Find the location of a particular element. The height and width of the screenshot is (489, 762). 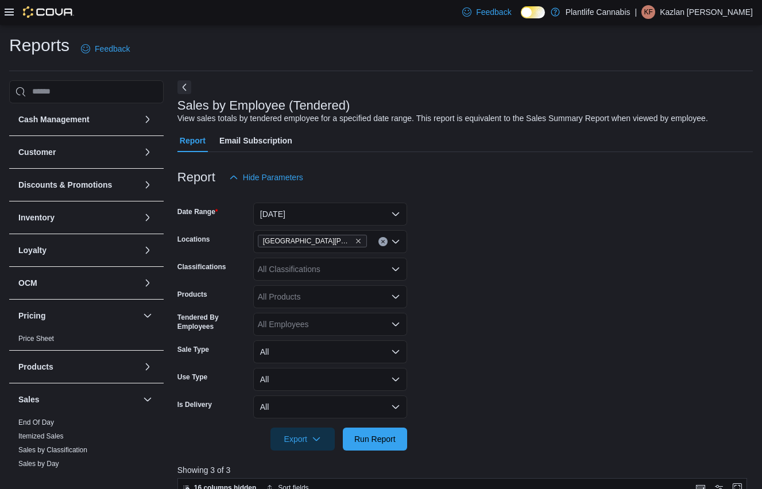

h3: Discounts & Promotions is located at coordinates (65, 185).